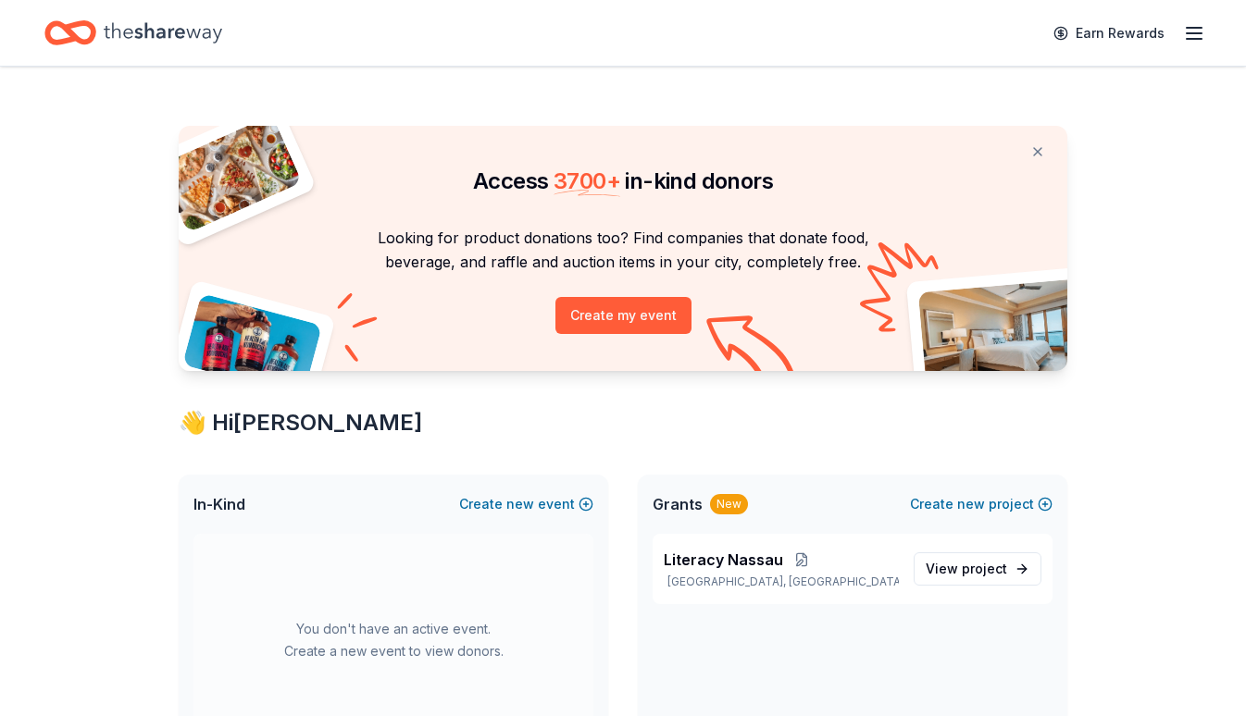  Describe the element at coordinates (587, 180) in the screenshot. I see `span: 3700 +` at that location.